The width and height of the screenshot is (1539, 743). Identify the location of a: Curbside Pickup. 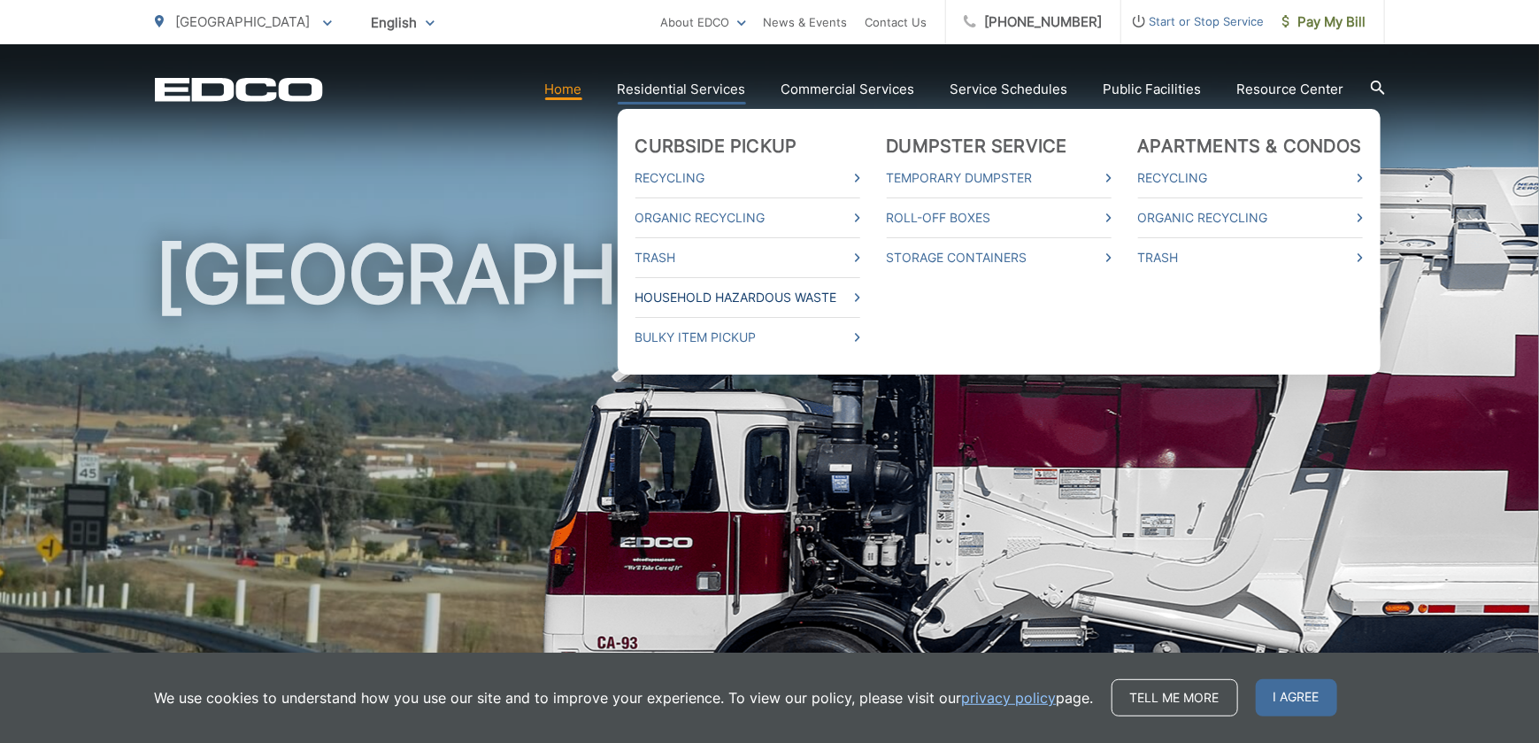
(716, 146).